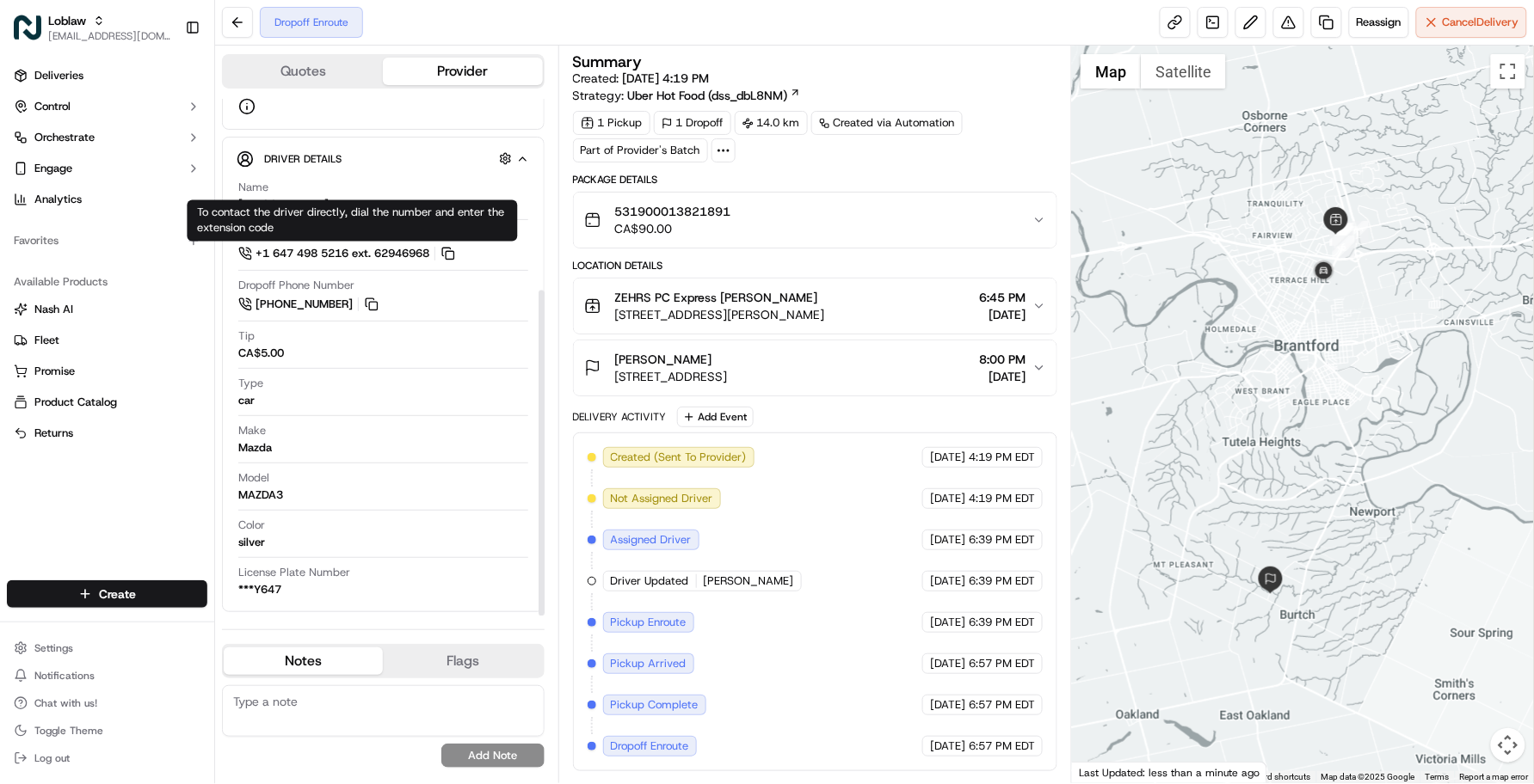 Image resolution: width=1534 pixels, height=784 pixels. Describe the element at coordinates (687, 95) in the screenshot. I see `div: Strategy:` at that location.